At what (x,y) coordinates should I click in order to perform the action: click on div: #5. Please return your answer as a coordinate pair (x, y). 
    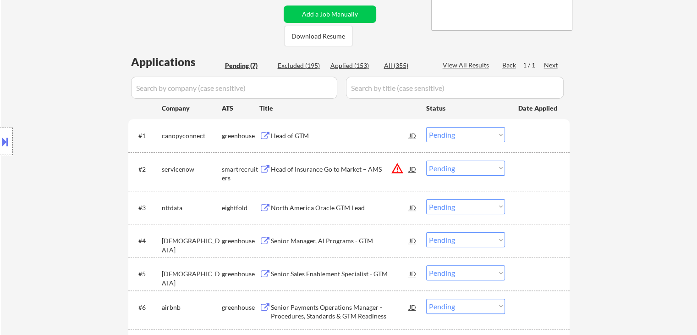
    Looking at the image, I should click on (146, 274).